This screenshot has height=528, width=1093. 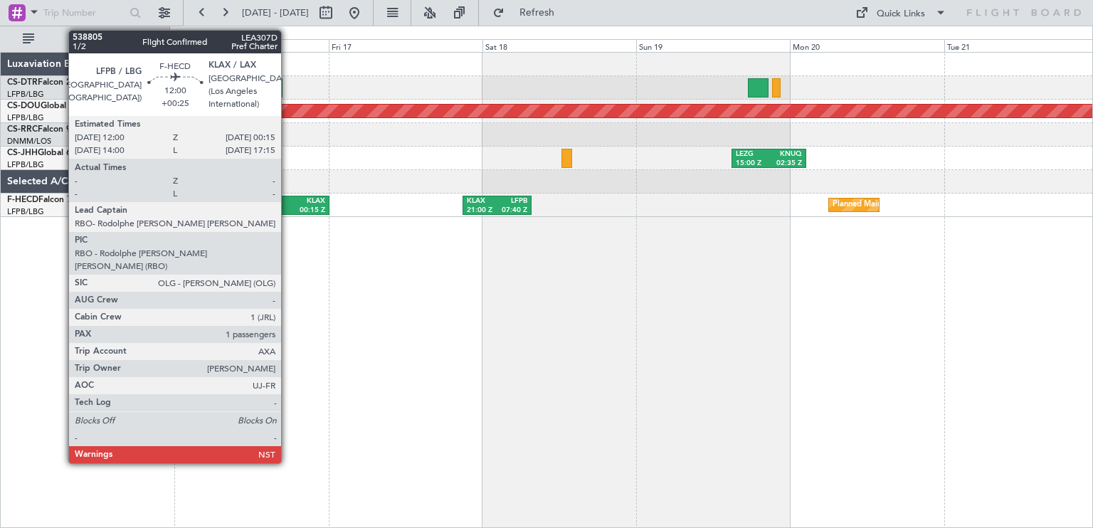 What do you see at coordinates (512, 211) in the screenshot?
I see `div: 07:40 Z` at bounding box center [512, 211].